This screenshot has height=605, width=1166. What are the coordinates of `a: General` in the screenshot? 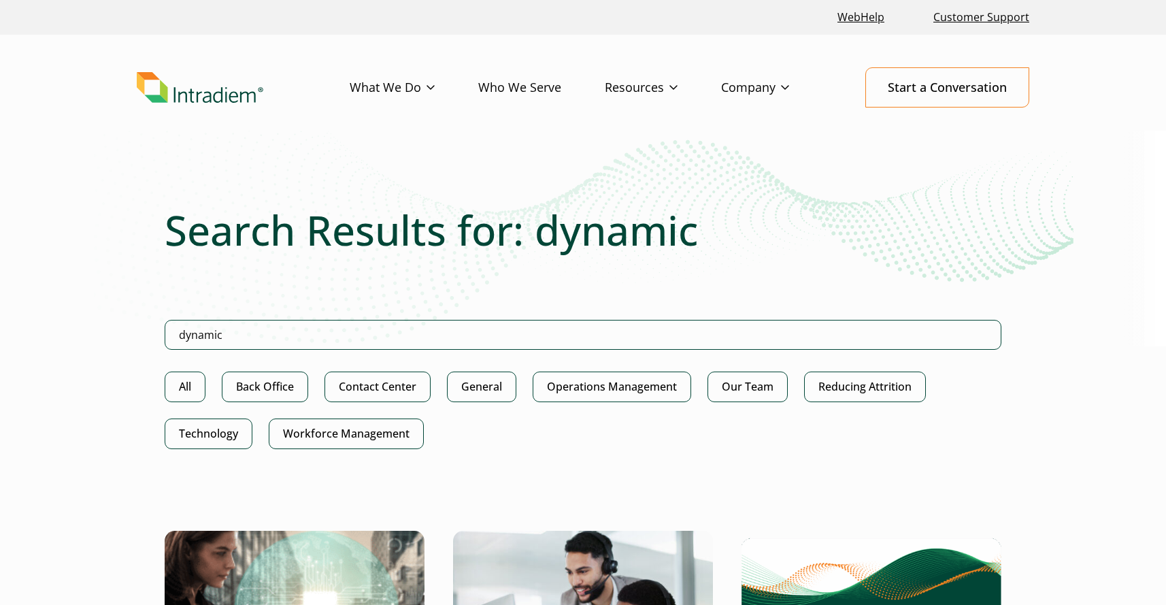 It's located at (482, 386).